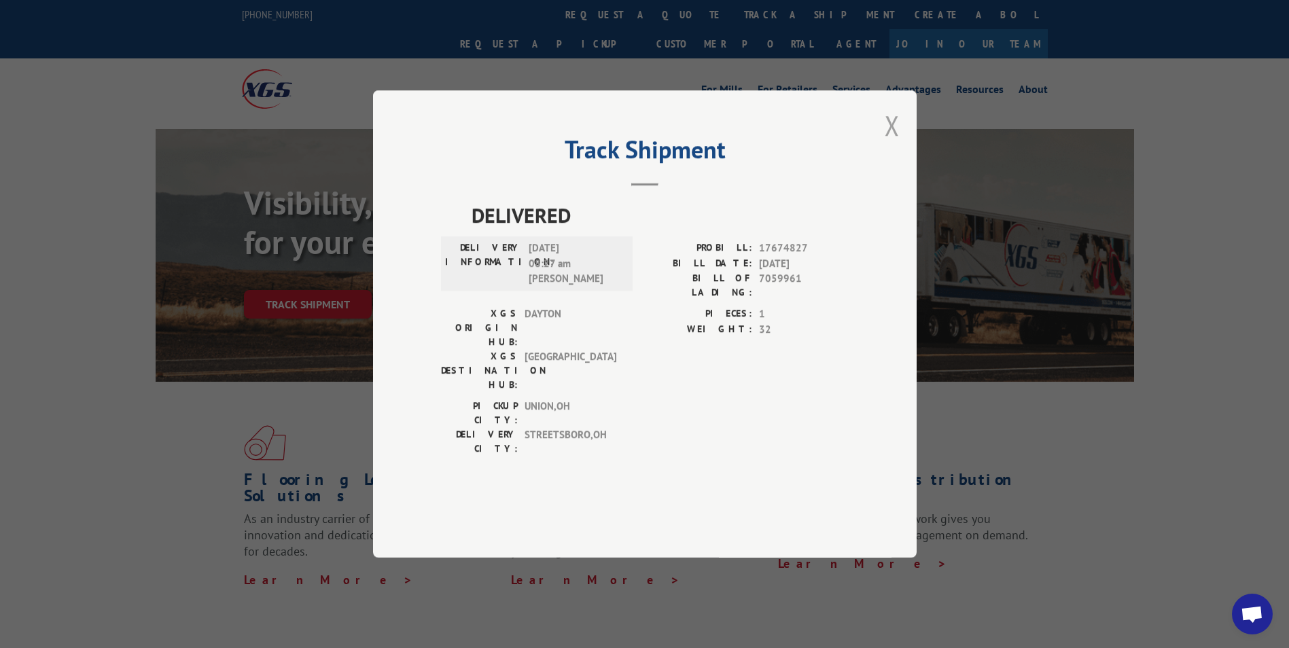 This screenshot has height=648, width=1289. I want to click on div: Open chat, so click(1252, 614).